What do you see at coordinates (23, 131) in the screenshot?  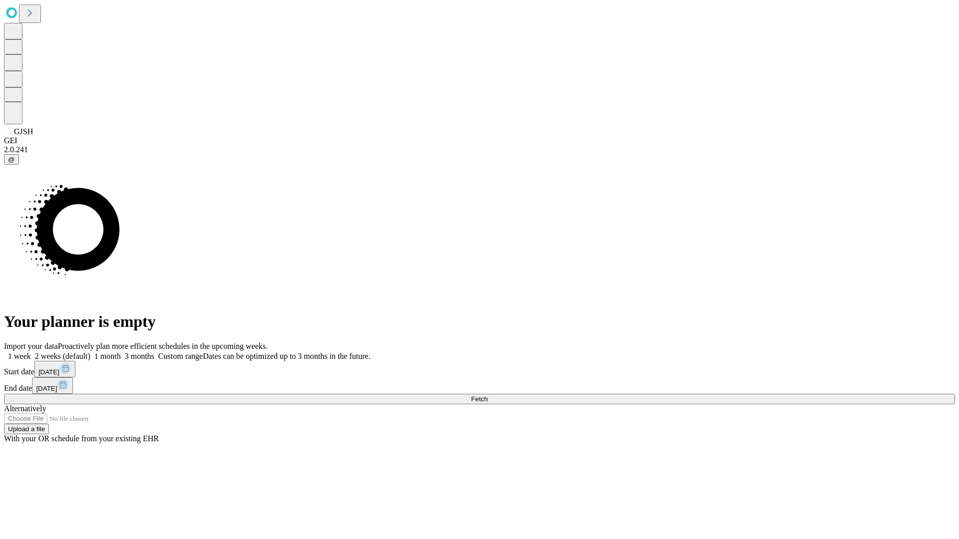 I see `span: GJSH` at bounding box center [23, 131].